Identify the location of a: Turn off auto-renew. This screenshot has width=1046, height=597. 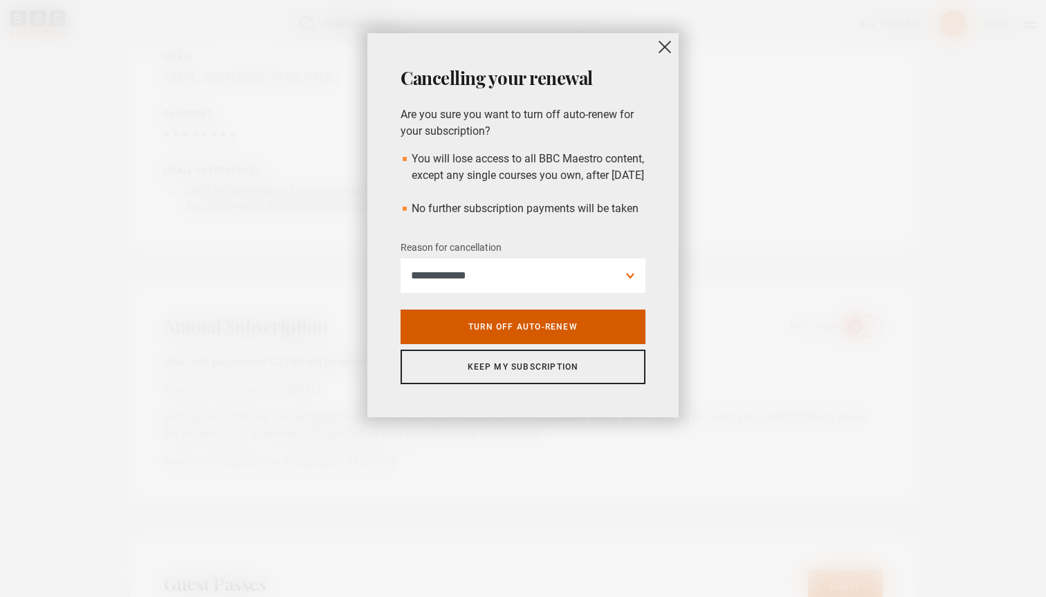
(523, 327).